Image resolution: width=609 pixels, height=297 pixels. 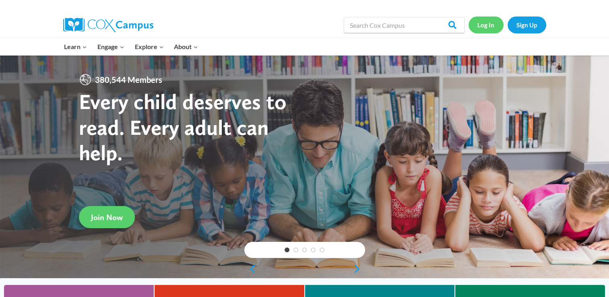 I want to click on span: Join Now, so click(x=107, y=217).